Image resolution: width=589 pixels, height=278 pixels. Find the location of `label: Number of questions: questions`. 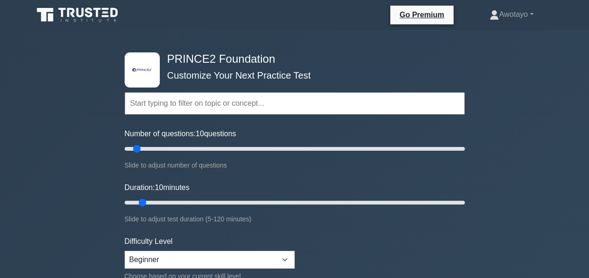

label: Number of questions: questions is located at coordinates (180, 134).